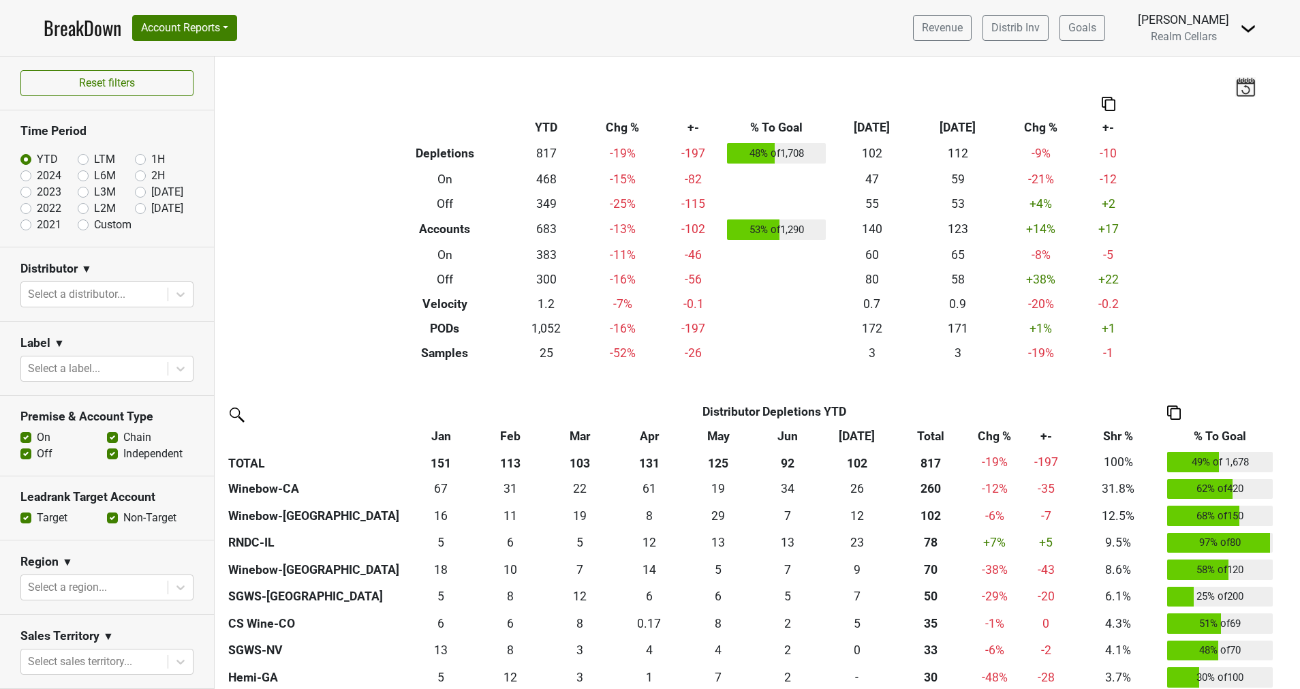 This screenshot has height=689, width=1300. What do you see at coordinates (958, 179) in the screenshot?
I see `td: 59` at bounding box center [958, 179].